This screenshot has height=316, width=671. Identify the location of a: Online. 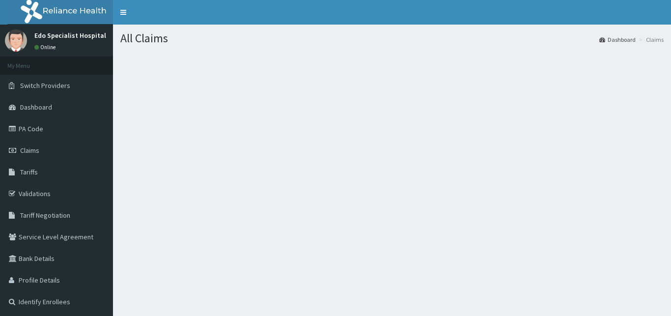
(46, 47).